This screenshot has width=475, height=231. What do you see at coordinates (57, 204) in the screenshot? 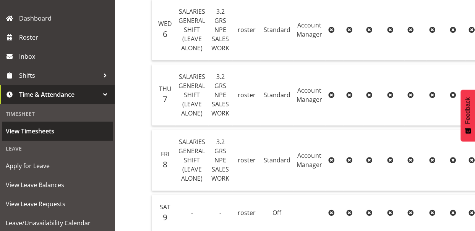
I see `a: View Leave Requests` at bounding box center [57, 204].